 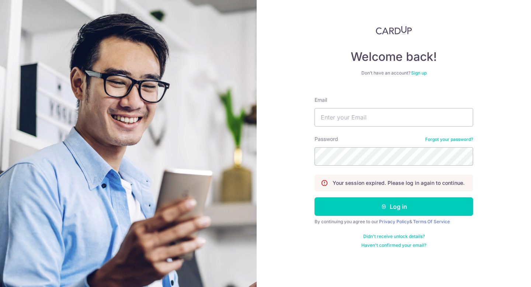 What do you see at coordinates (398, 183) in the screenshot?
I see `p: Your session expired. Please log in again to continue.` at bounding box center [398, 183].